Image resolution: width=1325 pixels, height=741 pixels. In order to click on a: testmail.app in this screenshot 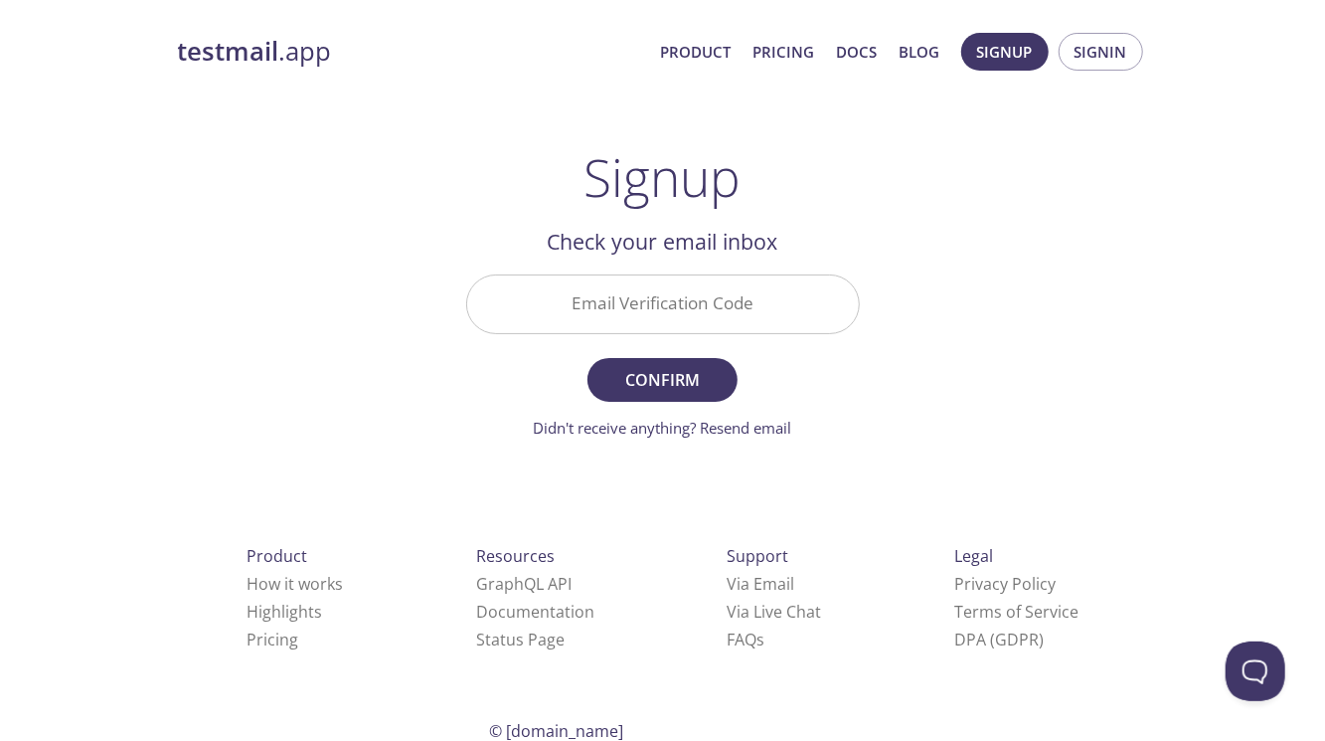, I will do `click(412, 52)`.